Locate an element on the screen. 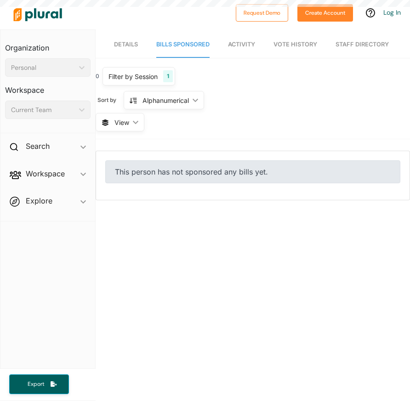 The height and width of the screenshot is (401, 410). a: Request Demo is located at coordinates (262, 12).